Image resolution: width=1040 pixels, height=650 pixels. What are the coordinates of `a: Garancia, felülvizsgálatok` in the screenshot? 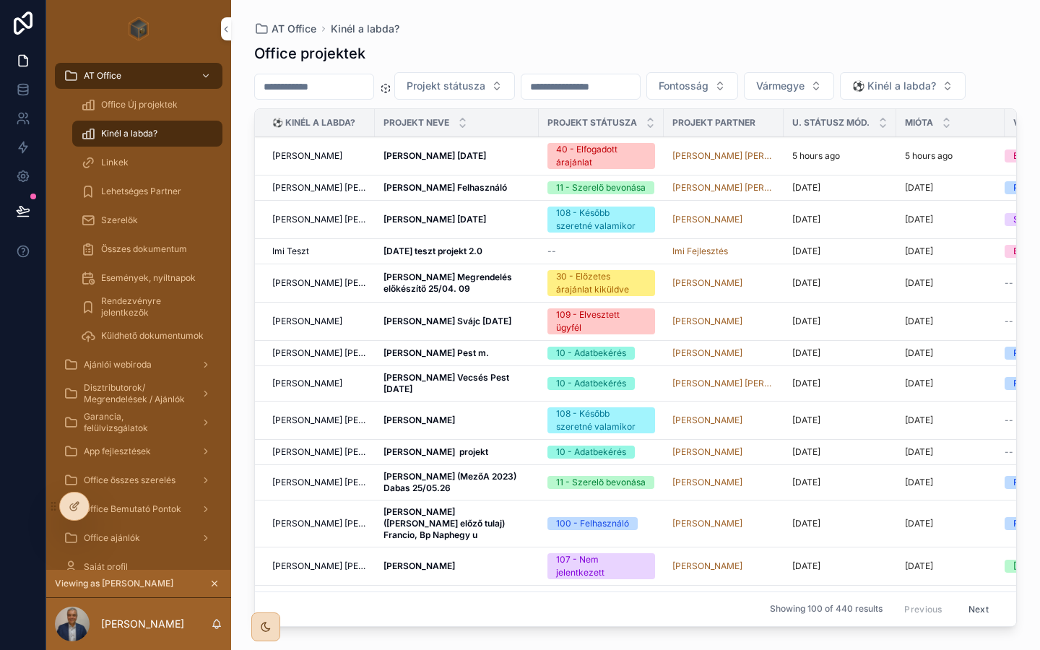 It's located at (139, 423).